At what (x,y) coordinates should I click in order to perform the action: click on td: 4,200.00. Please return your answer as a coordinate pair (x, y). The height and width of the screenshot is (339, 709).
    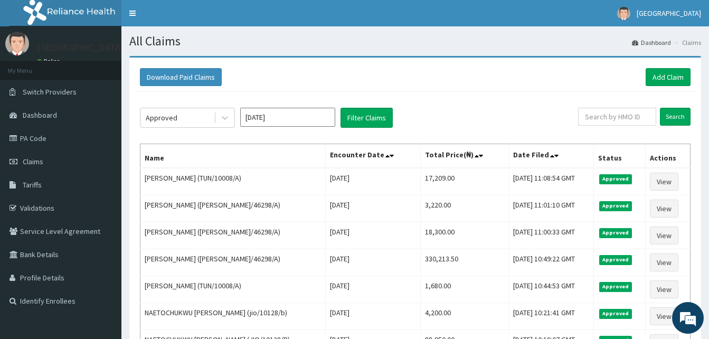
    Looking at the image, I should click on (464, 316).